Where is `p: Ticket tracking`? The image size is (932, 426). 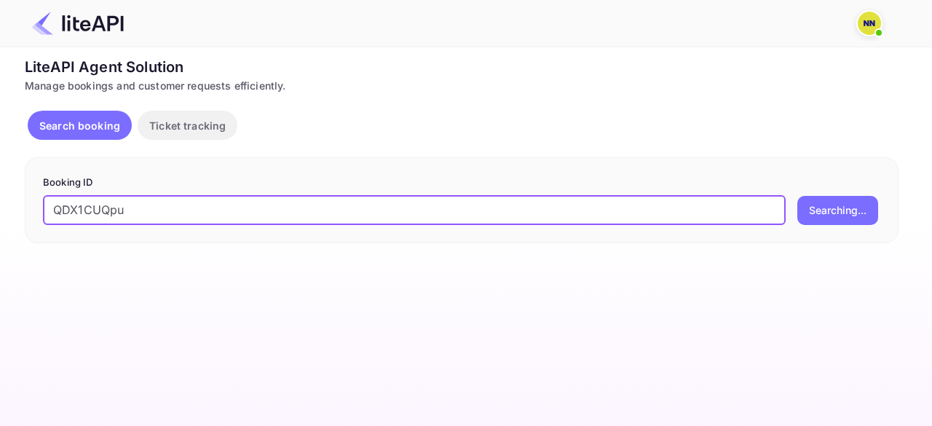 p: Ticket tracking is located at coordinates (187, 125).